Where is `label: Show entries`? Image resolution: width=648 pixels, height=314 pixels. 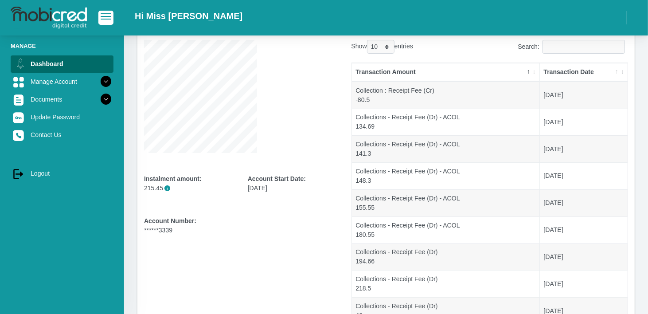
label: Show entries is located at coordinates (382, 47).